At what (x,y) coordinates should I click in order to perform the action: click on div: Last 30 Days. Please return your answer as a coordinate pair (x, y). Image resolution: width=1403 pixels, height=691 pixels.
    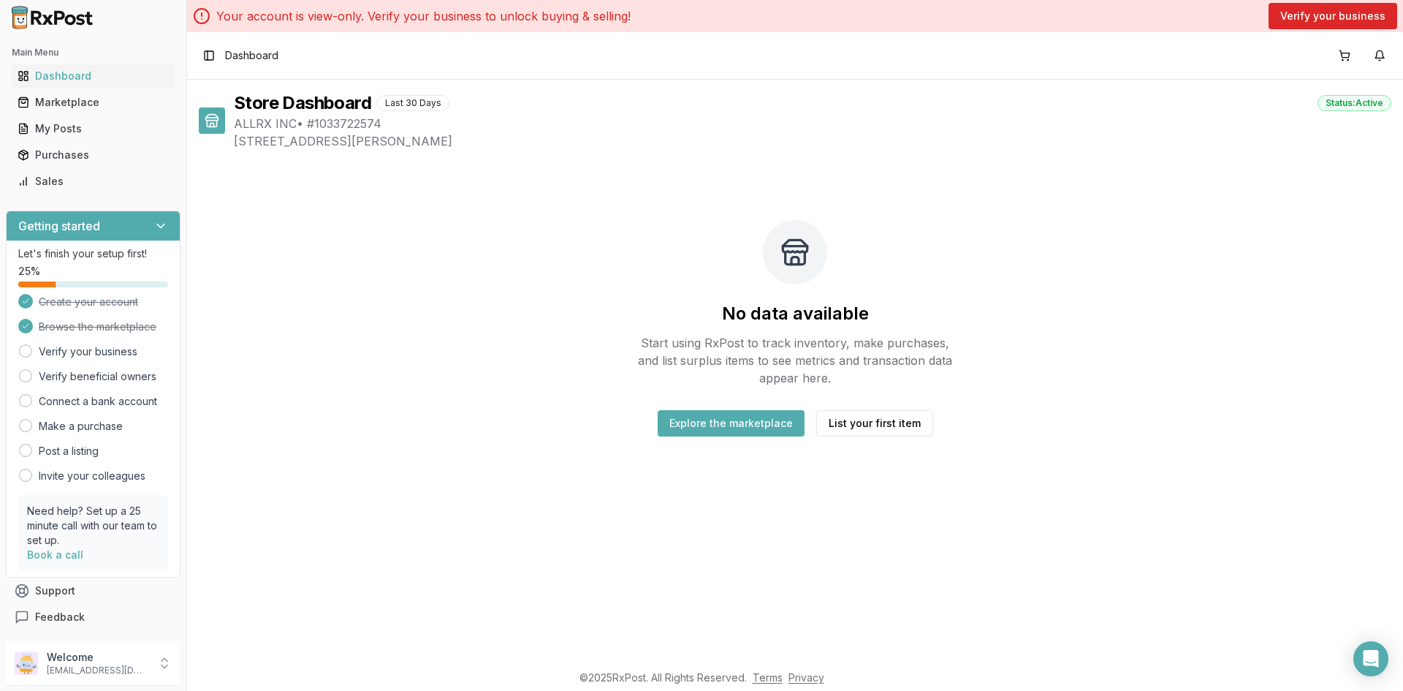
    Looking at the image, I should click on (413, 103).